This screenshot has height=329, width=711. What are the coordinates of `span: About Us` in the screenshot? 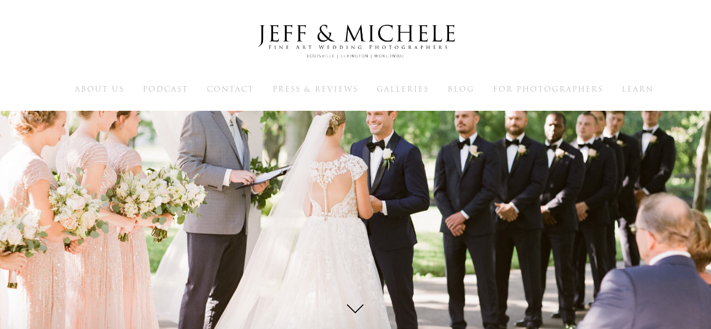 It's located at (99, 89).